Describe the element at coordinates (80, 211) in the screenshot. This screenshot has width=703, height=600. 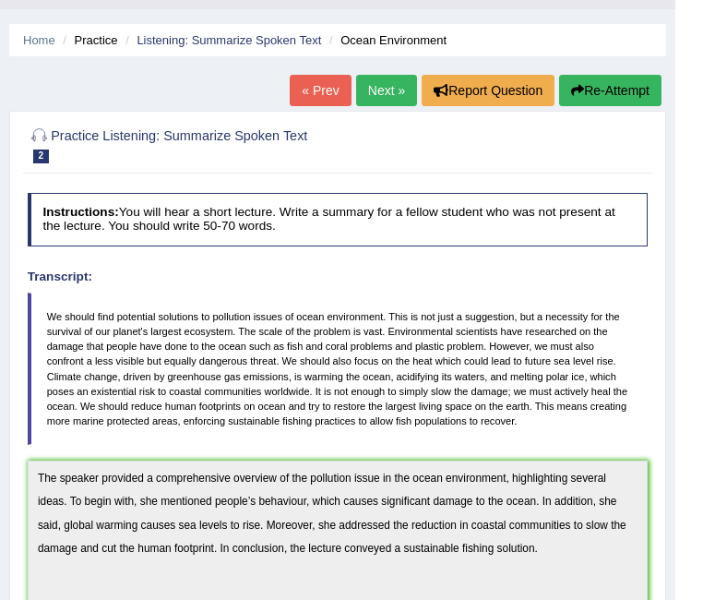
I see `b: Instructions:` at that location.